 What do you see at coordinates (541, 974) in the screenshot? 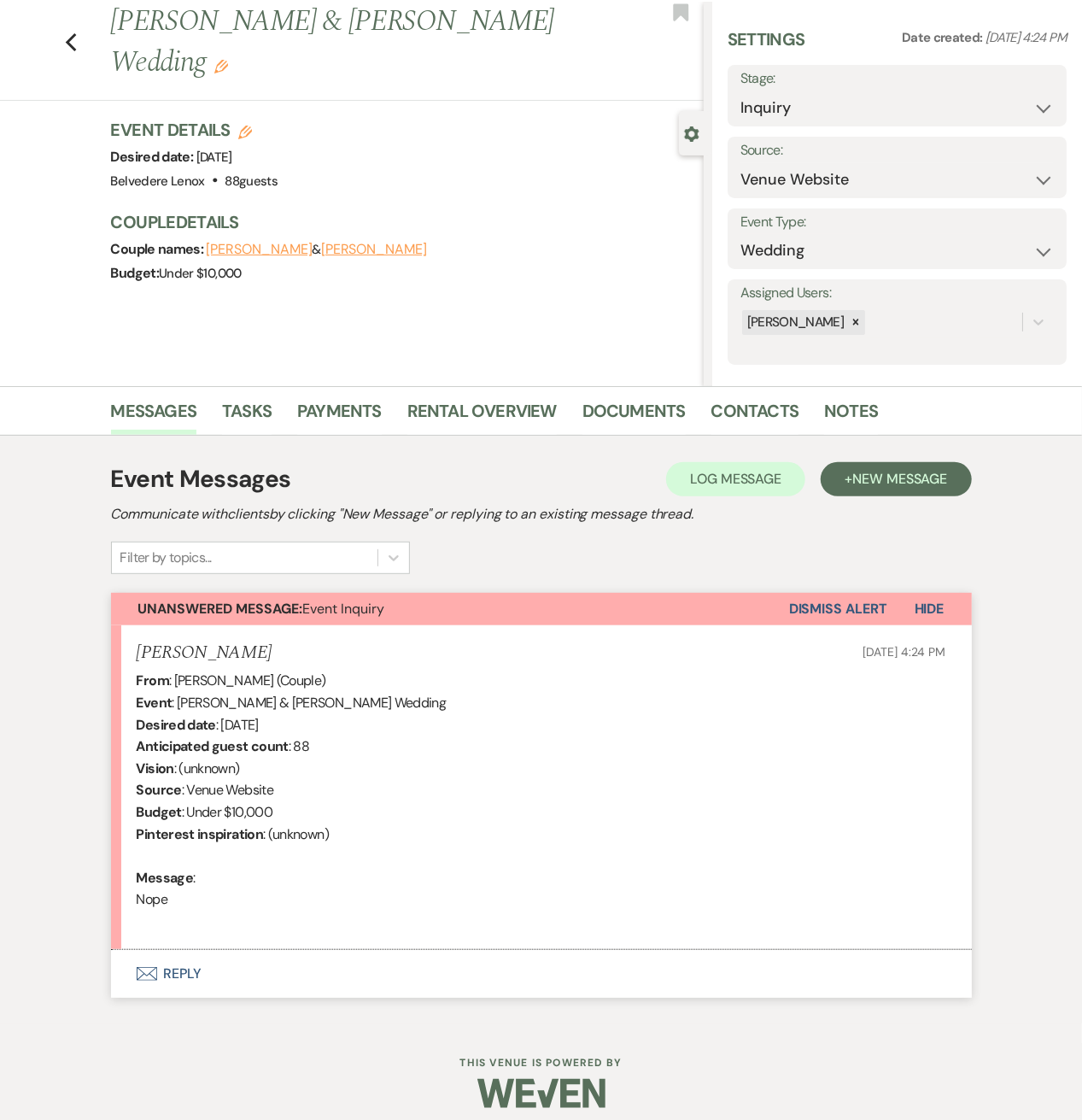
I see `button: Reply` at bounding box center [541, 974].